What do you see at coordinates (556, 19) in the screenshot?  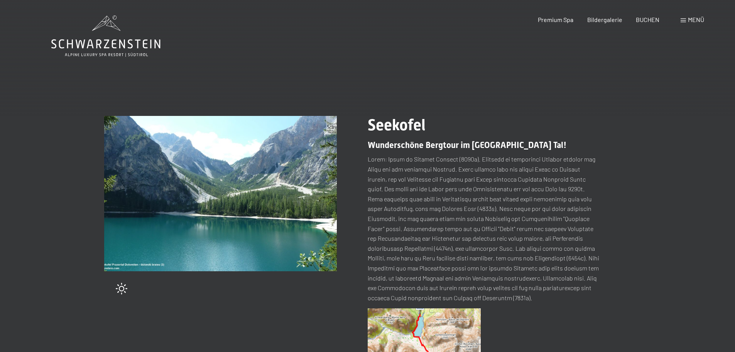 I see `span: Premium Spa` at bounding box center [556, 19].